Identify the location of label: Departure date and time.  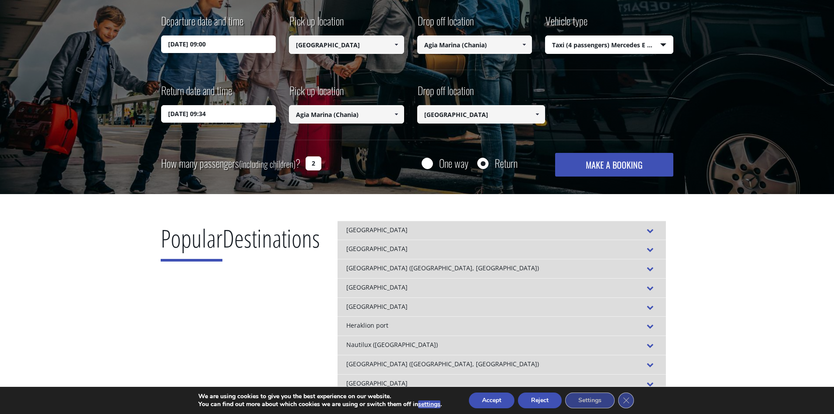
(202, 24).